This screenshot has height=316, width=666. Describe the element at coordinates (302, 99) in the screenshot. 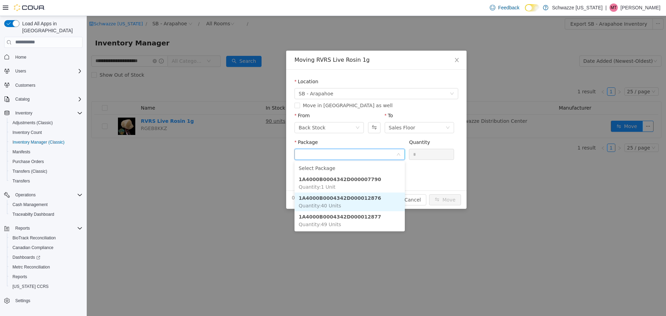

I see `label: To` at that location.